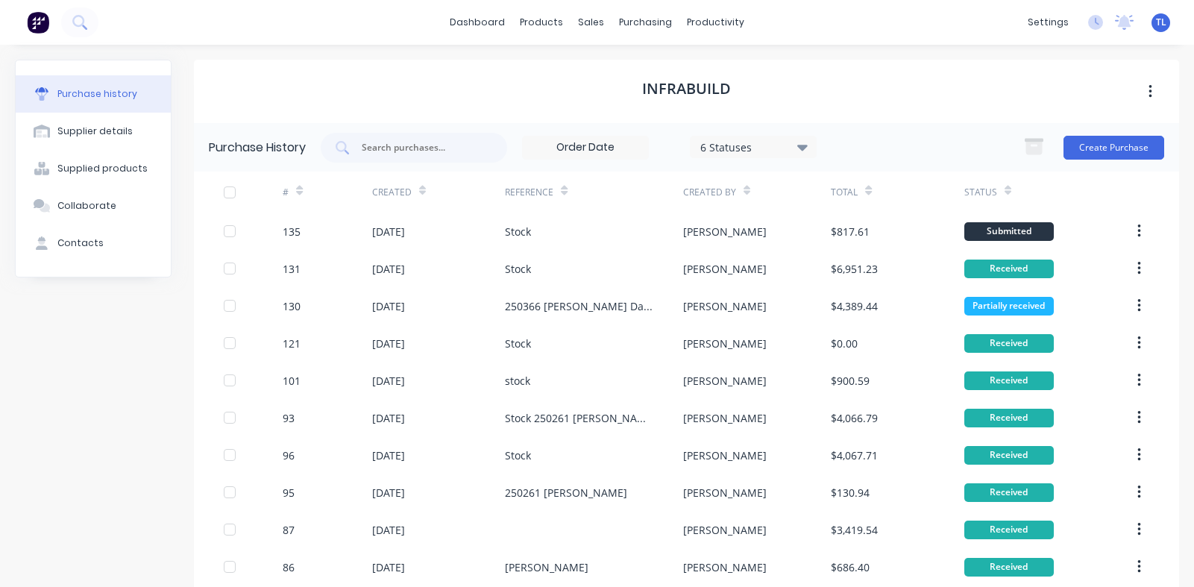  I want to click on div: $130.94, so click(850, 492).